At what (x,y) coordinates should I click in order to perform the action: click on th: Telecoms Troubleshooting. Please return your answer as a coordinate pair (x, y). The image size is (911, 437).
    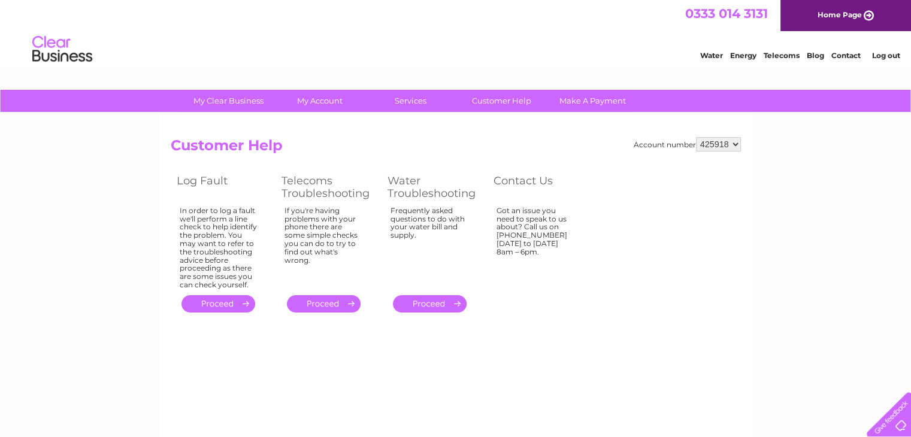
    Looking at the image, I should click on (328, 187).